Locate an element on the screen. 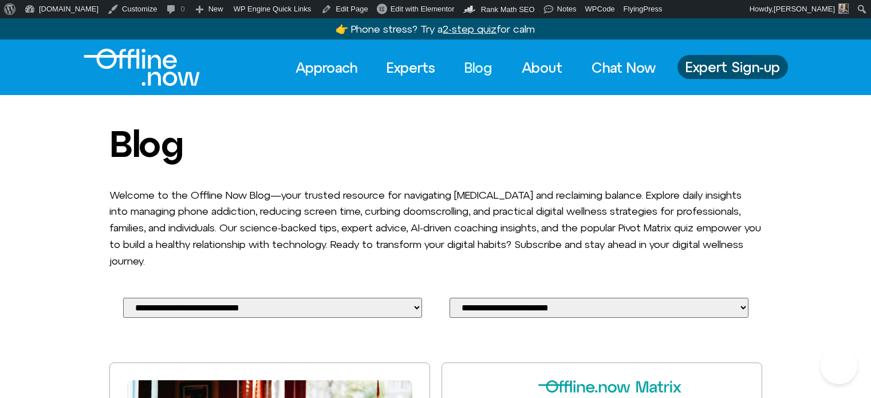 The width and height of the screenshot is (871, 398). u: 2-step quiz is located at coordinates (469, 29).